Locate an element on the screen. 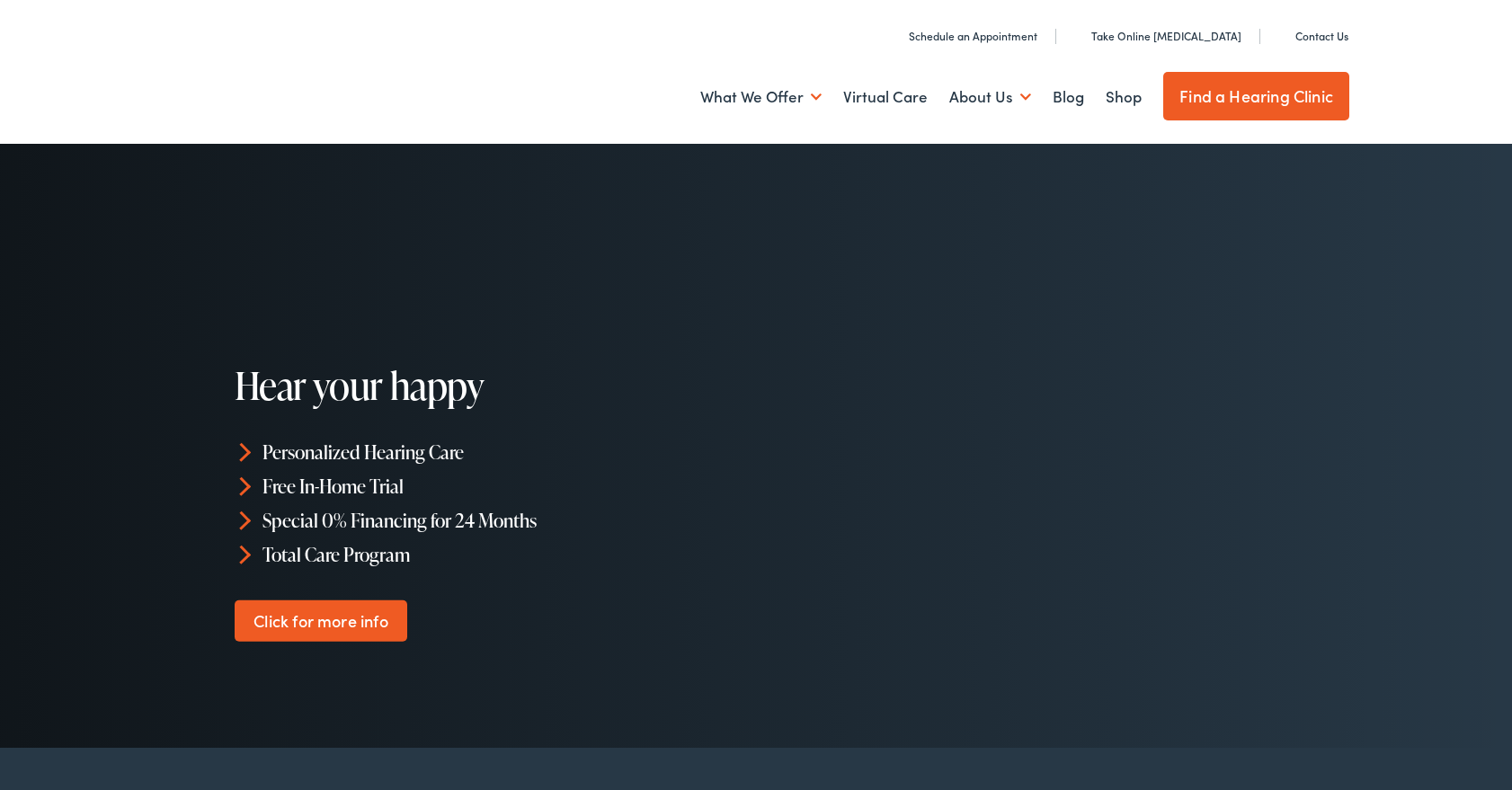  a: Schedule an Appointment is located at coordinates (963, 35).